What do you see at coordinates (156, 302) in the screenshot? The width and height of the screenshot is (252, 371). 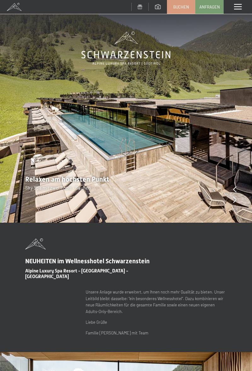 I see `p: Unsere Anlage wurde erweitert, um Ihnen noch mehr Qualität zu bieten. Unser Leitbild bleibt dasse...` at bounding box center [156, 302].